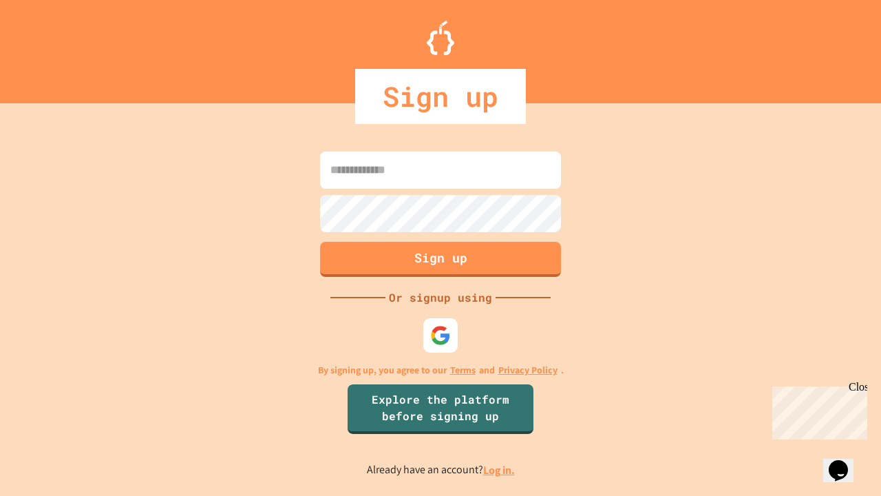 The height and width of the screenshot is (496, 881). Describe the element at coordinates (440, 297) in the screenshot. I see `div: Or signup using` at that location.